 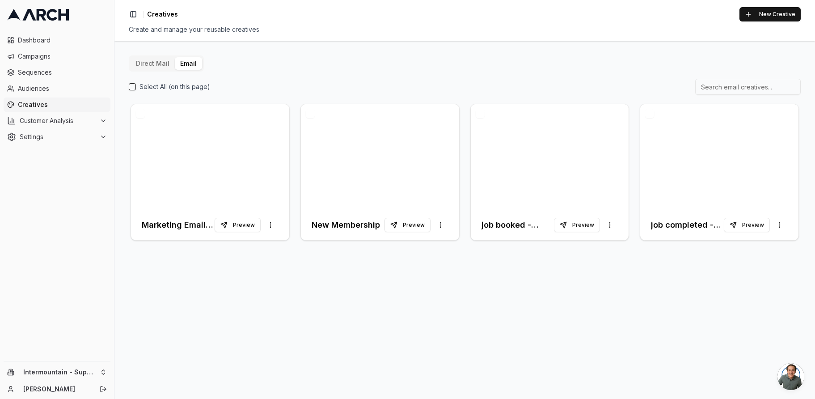 I want to click on button: Email, so click(x=188, y=64).